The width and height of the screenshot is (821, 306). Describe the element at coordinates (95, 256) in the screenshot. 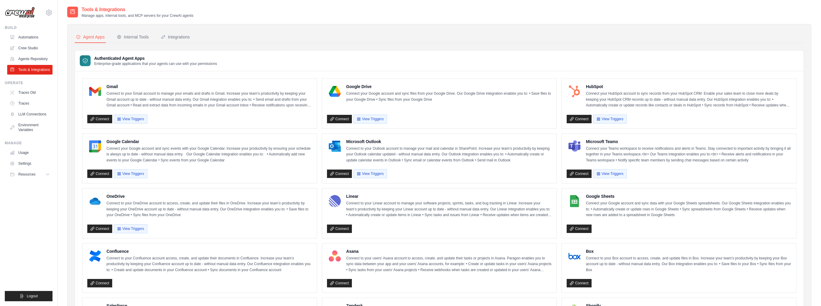

I see `img: Confluence Logo` at that location.